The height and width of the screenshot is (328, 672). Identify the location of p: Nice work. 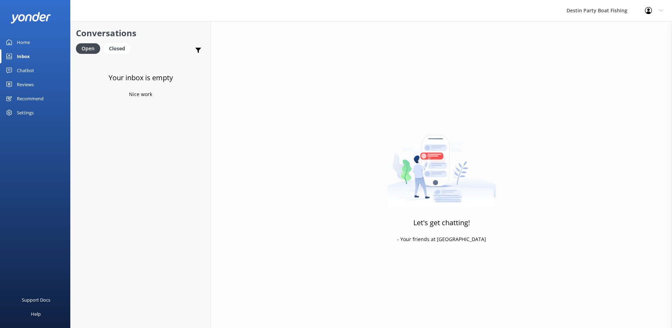
(141, 94).